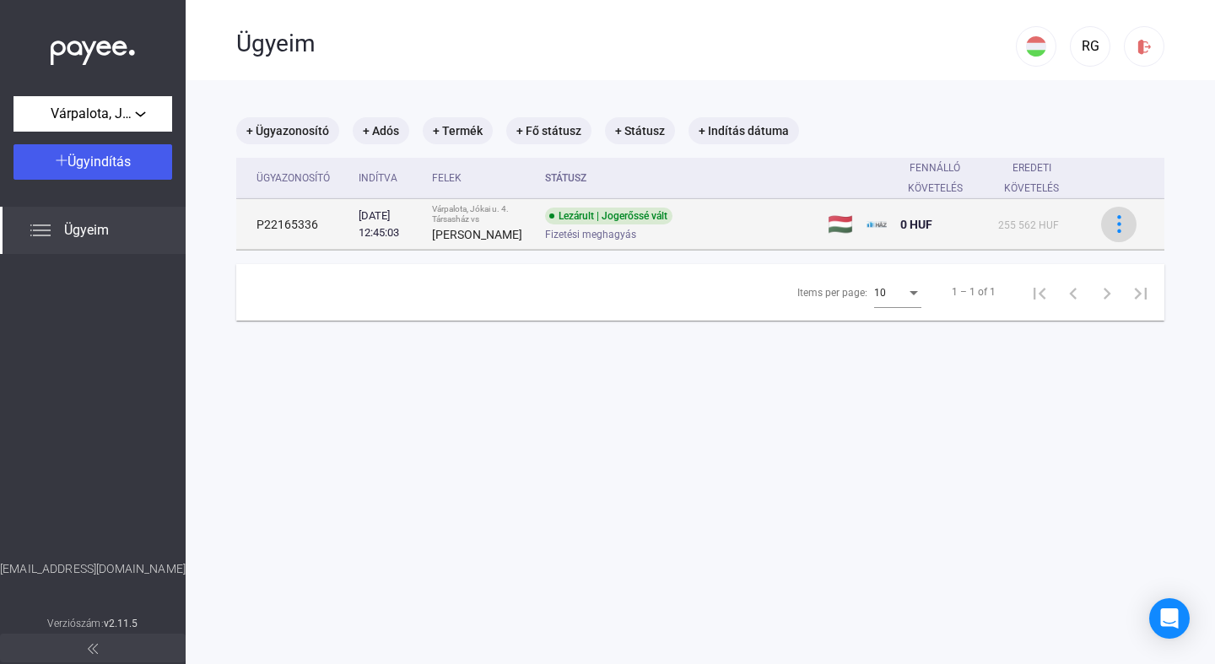 The width and height of the screenshot is (1215, 664). What do you see at coordinates (93, 48) in the screenshot?
I see `img: white-payee-white-dot.svg` at bounding box center [93, 48].